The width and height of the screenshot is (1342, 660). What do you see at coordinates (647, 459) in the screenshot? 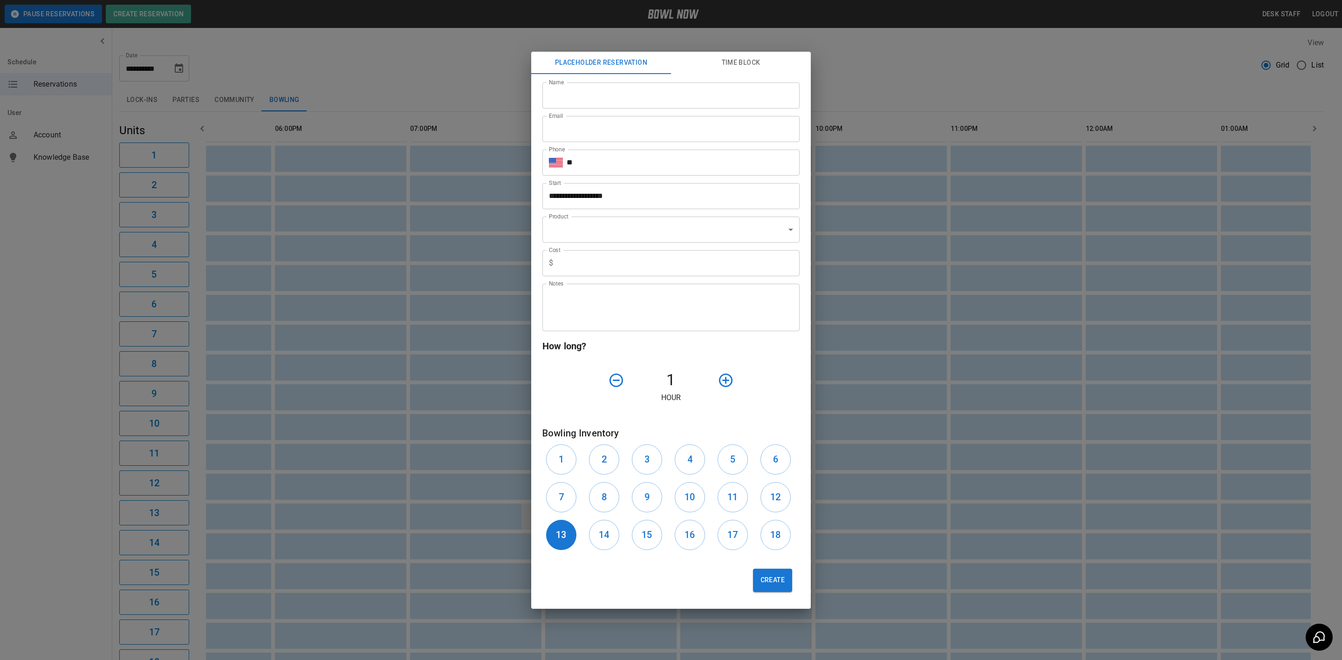
I see `button: 3` at bounding box center [647, 459].